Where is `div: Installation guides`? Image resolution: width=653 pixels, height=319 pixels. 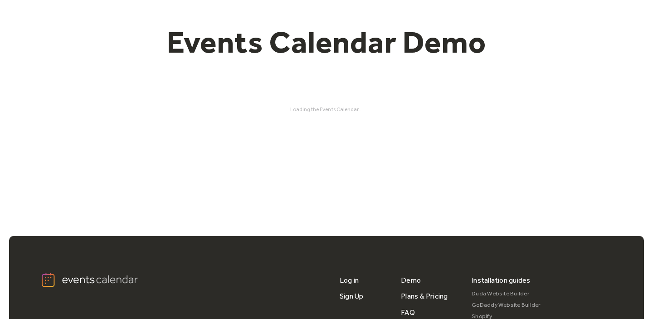 div: Installation guides is located at coordinates (501, 280).